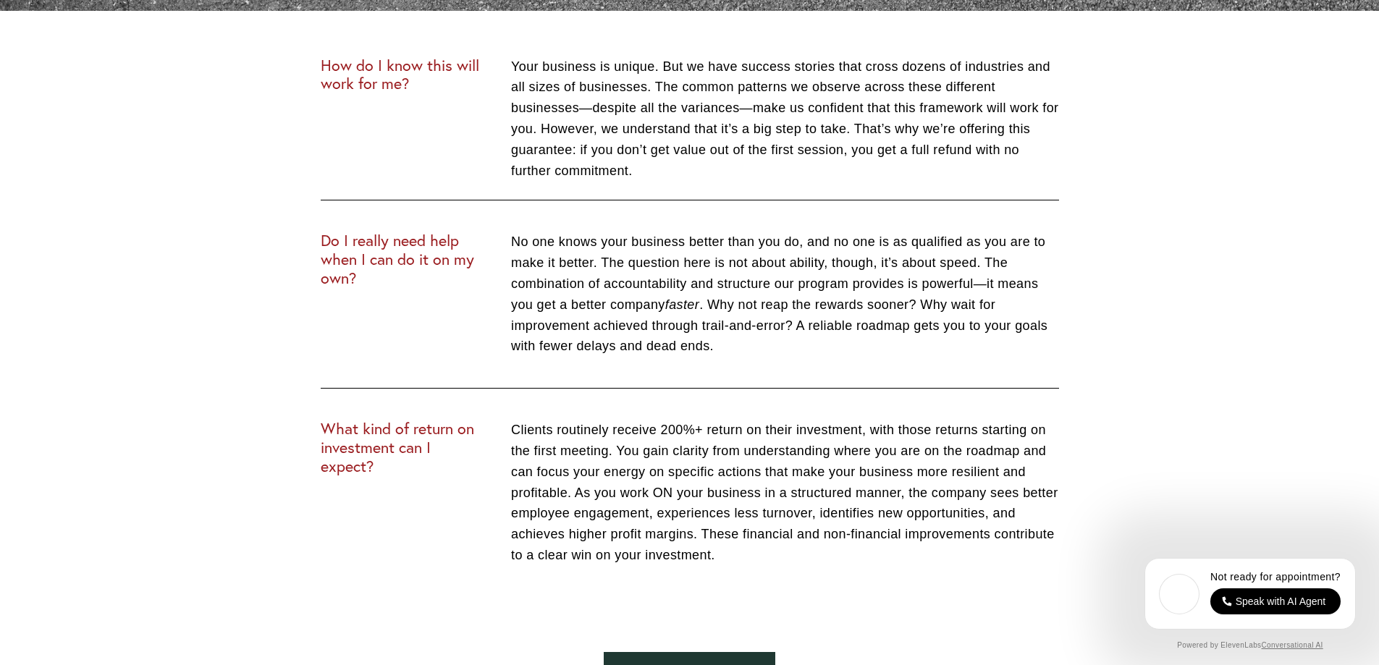 Image resolution: width=1379 pixels, height=665 pixels. What do you see at coordinates (682, 305) in the screenshot?
I see `em: faster` at bounding box center [682, 305].